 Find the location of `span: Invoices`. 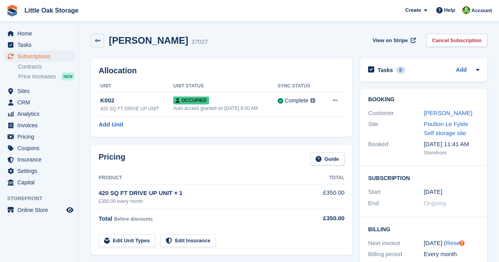

span: Invoices is located at coordinates (41, 125).